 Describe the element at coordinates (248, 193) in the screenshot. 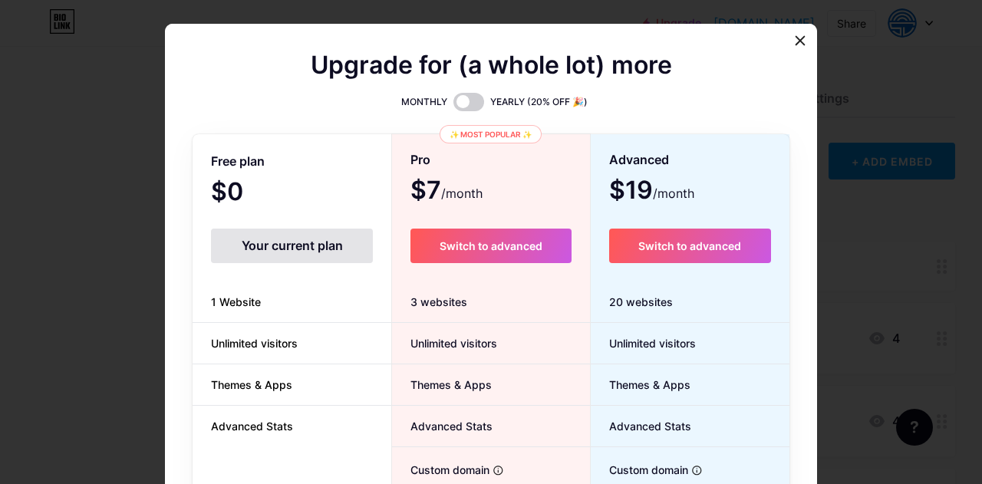

I see `span: $0` at that location.